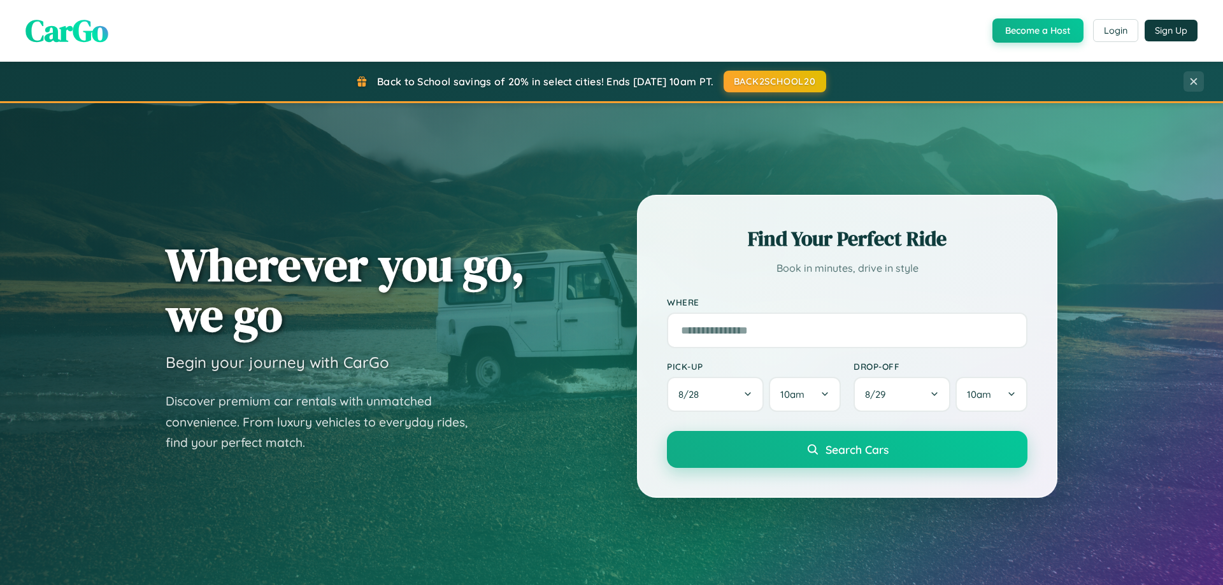 Image resolution: width=1223 pixels, height=585 pixels. Describe the element at coordinates (847, 302) in the screenshot. I see `label: Where` at that location.